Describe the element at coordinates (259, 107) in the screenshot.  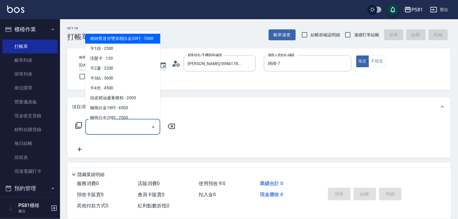
I see `div: 項目消費` at that location.